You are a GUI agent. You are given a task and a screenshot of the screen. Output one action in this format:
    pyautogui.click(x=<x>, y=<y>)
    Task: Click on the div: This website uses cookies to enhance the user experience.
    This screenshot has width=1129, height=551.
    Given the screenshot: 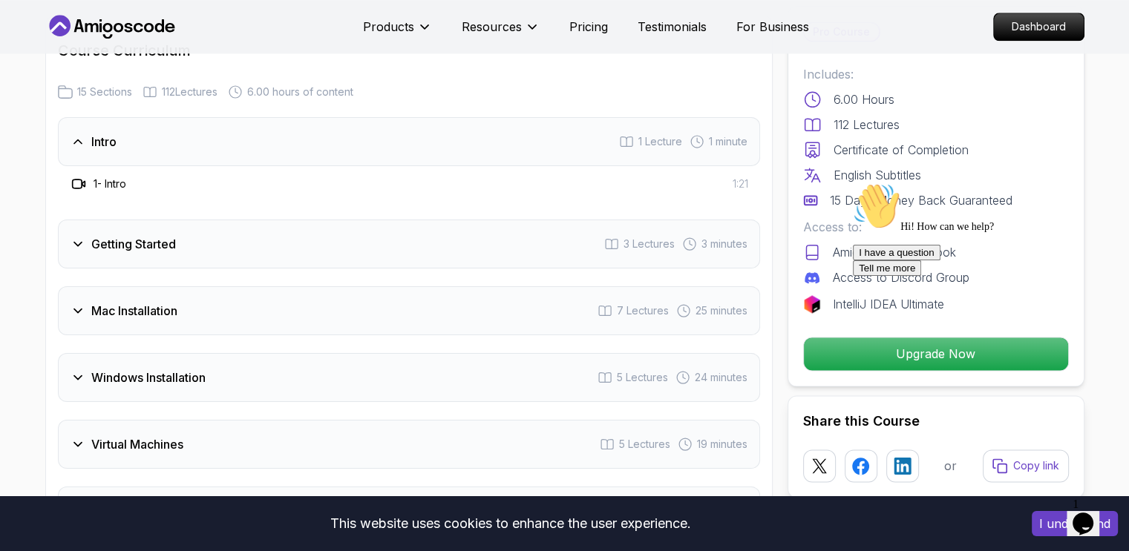 What is the action you would take?
    pyautogui.click(x=510, y=524)
    